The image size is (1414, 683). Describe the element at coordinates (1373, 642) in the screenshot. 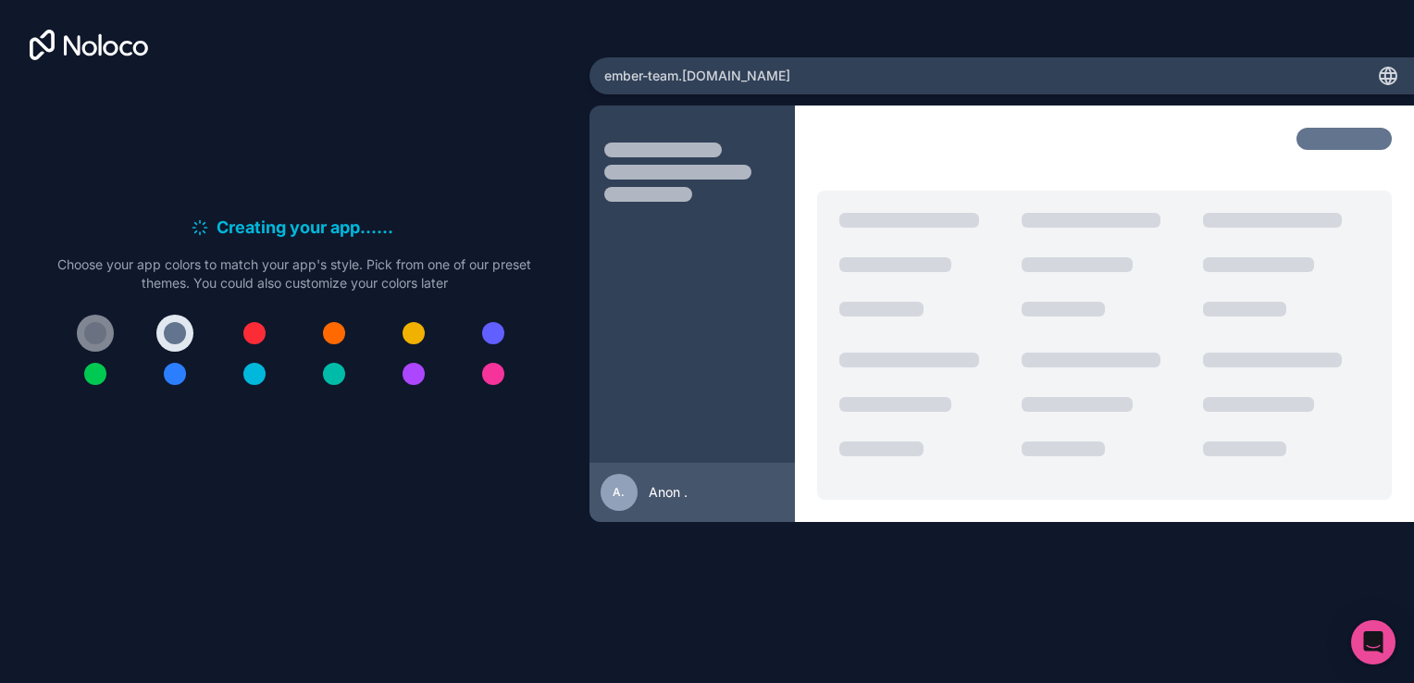

I see `div: Open Intercom Messenger` at that location.